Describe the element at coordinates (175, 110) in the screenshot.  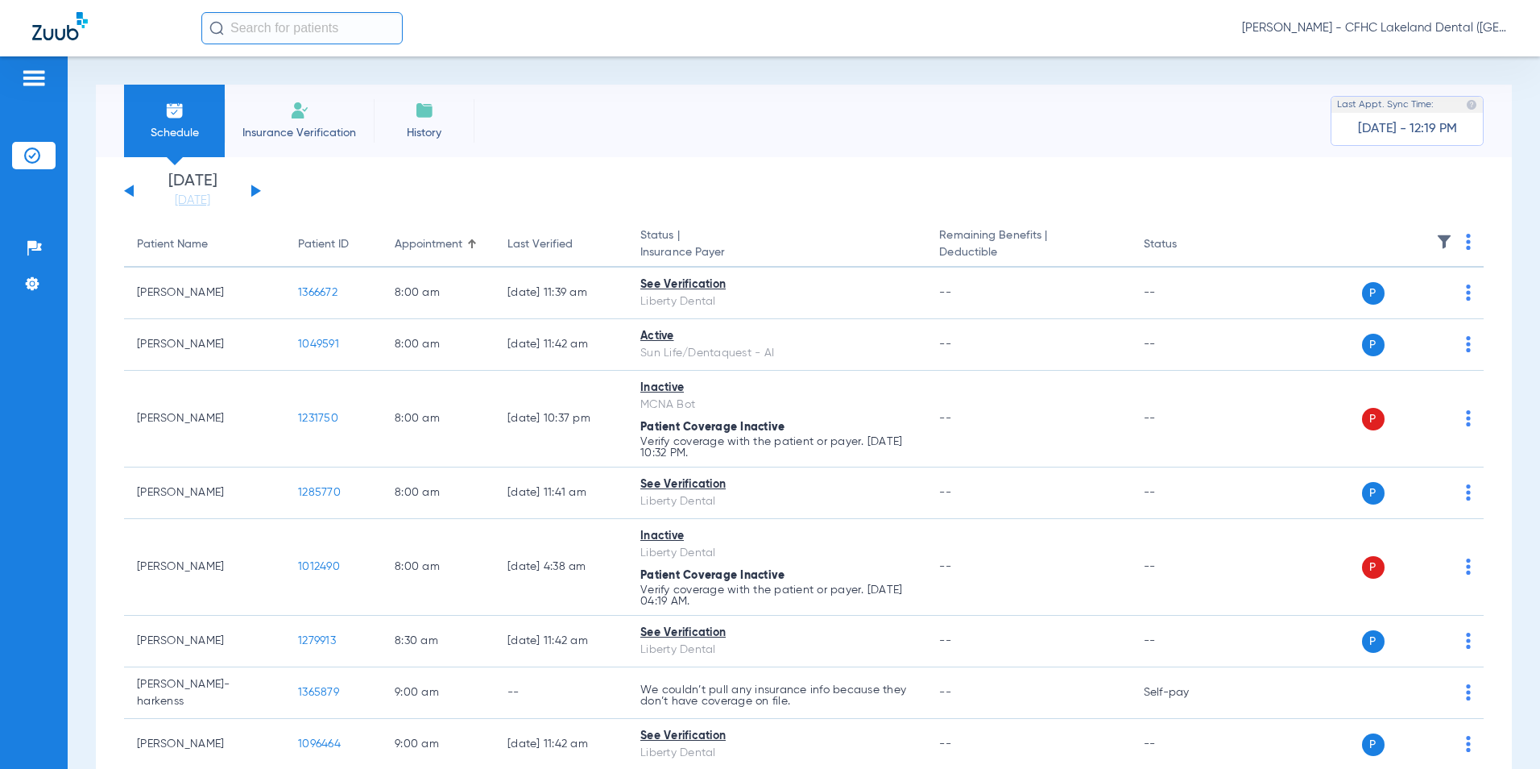
I see `img: Schedule` at that location.